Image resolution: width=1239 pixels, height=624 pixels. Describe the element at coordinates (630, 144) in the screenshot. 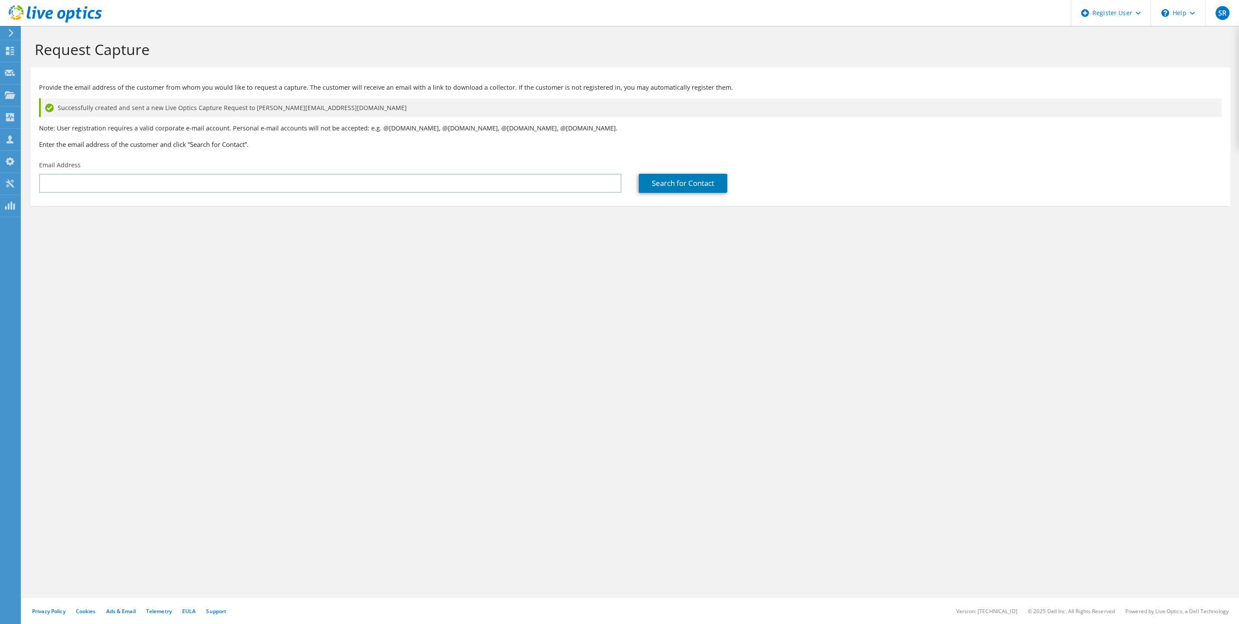

I see `h3: Enter the email address of the customer and click “Search for Contact”.` at that location.